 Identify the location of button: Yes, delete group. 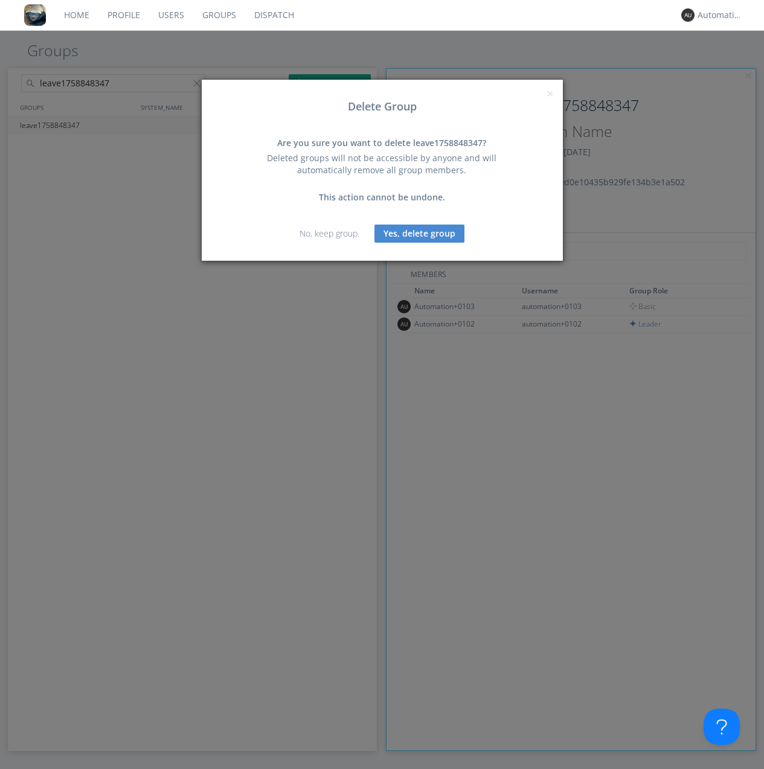
(419, 234).